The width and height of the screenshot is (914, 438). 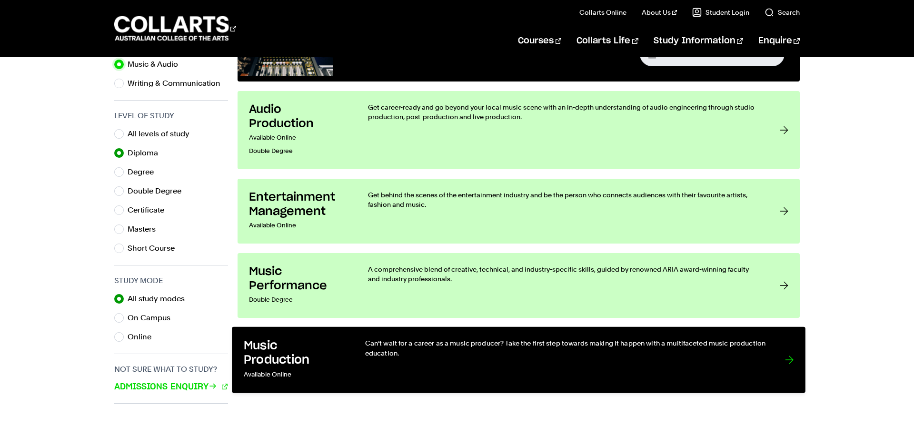 I want to click on a: Music Performance Double Degree A comprehensive blend of creative, technical, and industry-specif..., so click(x=518, y=285).